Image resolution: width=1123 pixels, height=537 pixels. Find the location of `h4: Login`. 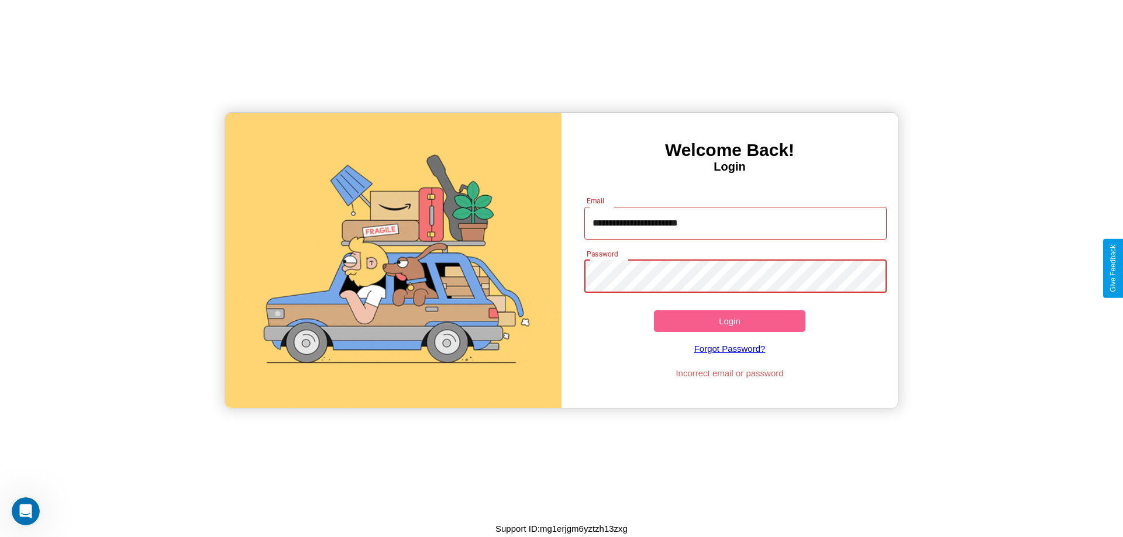

h4: Login is located at coordinates (729, 167).